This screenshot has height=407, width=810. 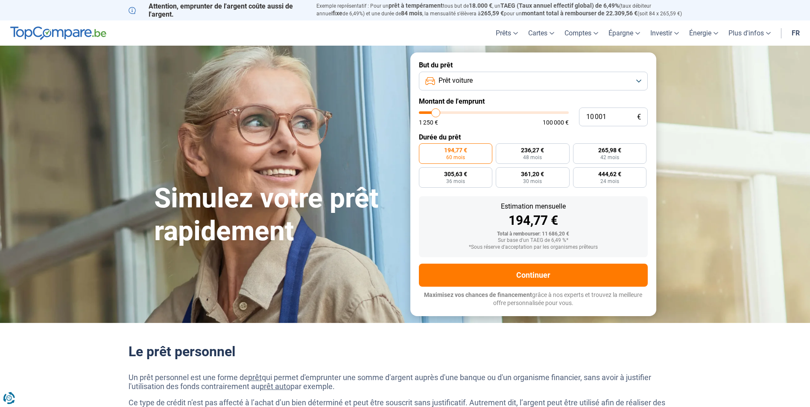 I want to click on div: Sur base d'un TAEG de 6,49 %*, so click(x=533, y=241).